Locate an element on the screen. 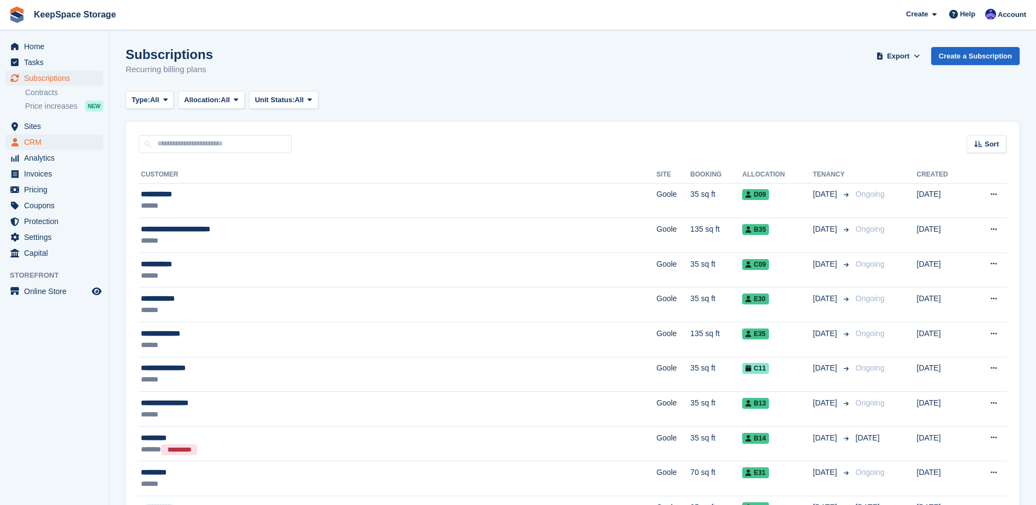 This screenshot has width=1036, height=505. span: All is located at coordinates (299, 100).